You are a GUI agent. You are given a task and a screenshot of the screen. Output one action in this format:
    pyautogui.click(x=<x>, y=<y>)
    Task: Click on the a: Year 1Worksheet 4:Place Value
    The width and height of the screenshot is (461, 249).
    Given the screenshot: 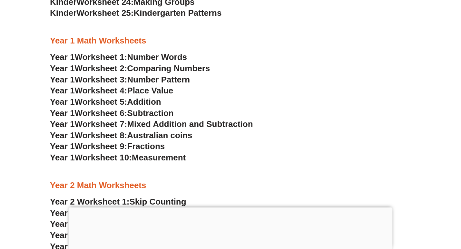 What is the action you would take?
    pyautogui.click(x=112, y=91)
    